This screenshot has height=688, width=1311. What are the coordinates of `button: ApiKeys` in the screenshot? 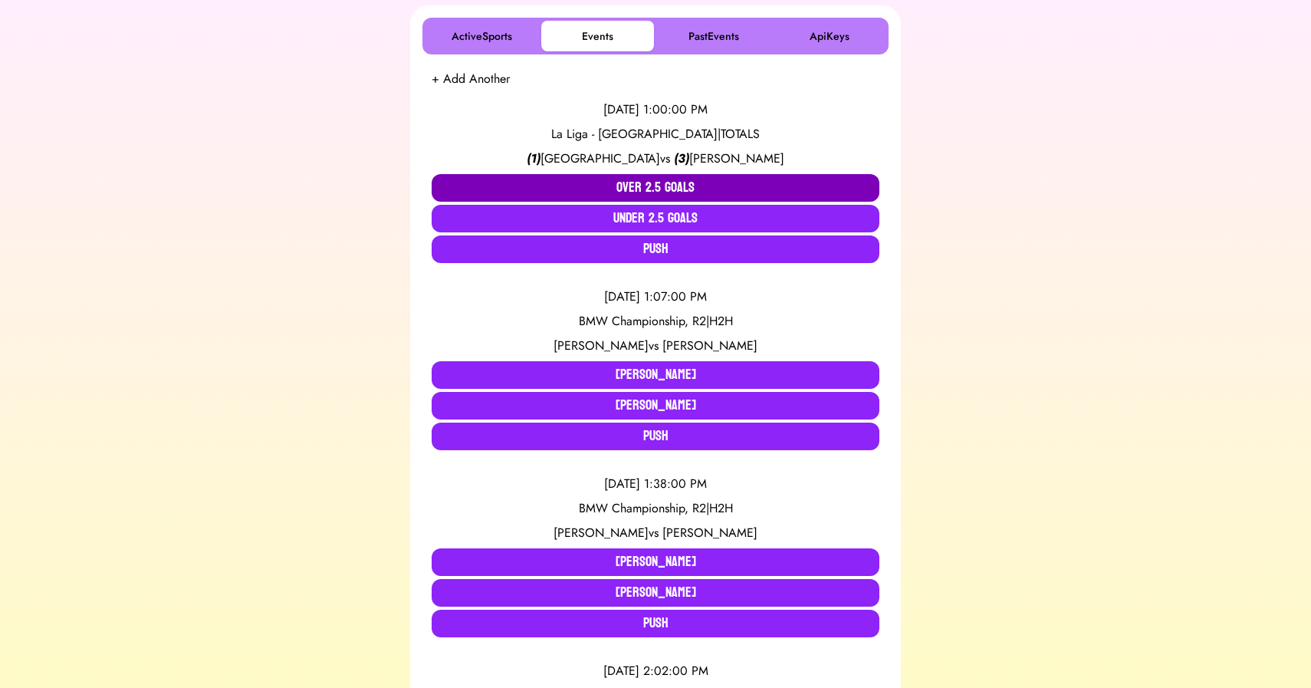 It's located at (829, 36).